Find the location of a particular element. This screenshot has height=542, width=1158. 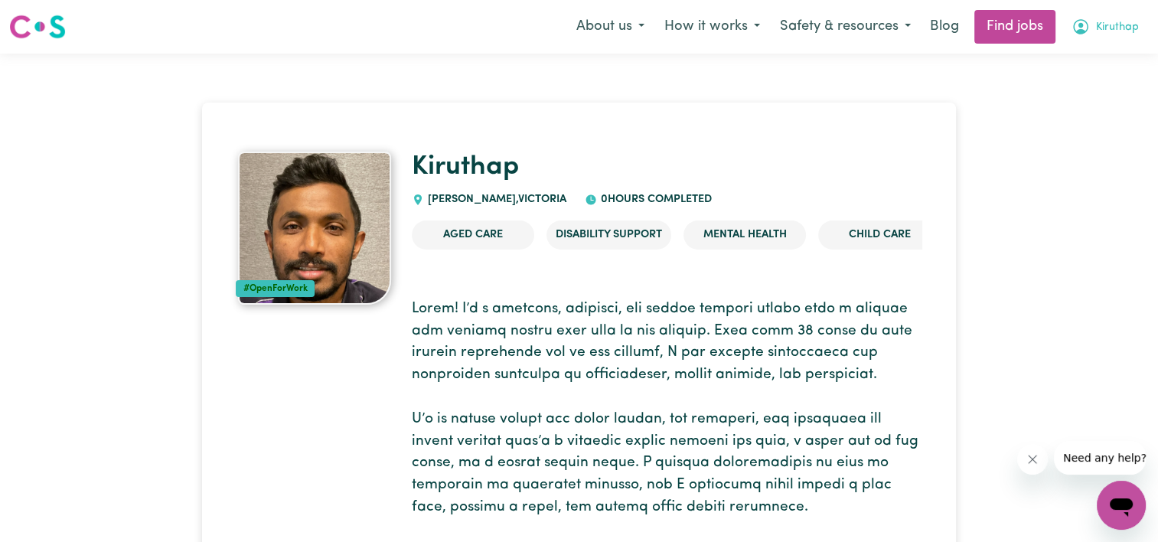

a: Kiruthap's profile picture'#OpenForWork is located at coordinates (314, 228).